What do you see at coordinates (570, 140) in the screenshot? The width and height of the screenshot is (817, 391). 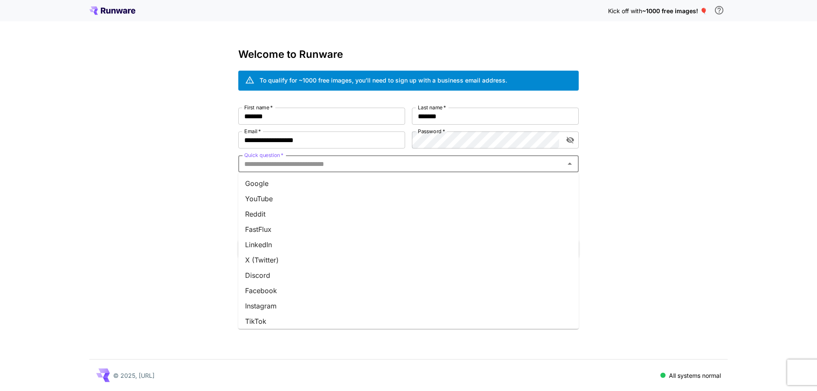 I see `button: toggle password visibility` at bounding box center [570, 140].